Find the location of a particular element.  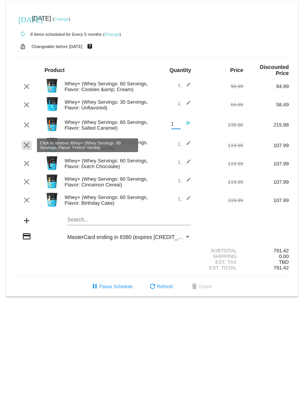

div: Whey+ (Whey Servings: 60 Servings, Flavor: Cinnamon Cereal) is located at coordinates (107, 182).